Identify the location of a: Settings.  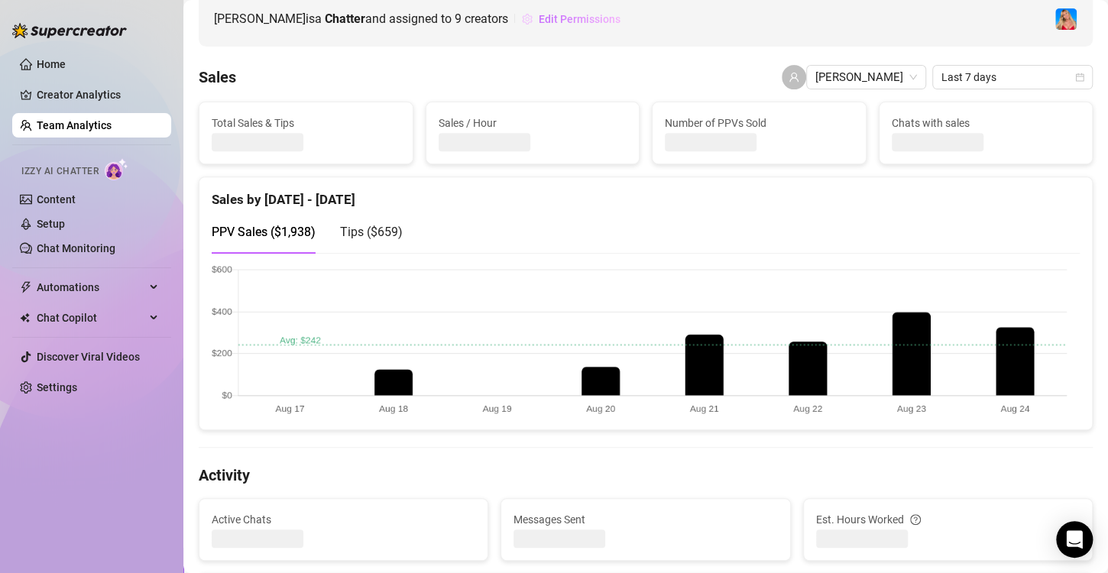
(57, 387).